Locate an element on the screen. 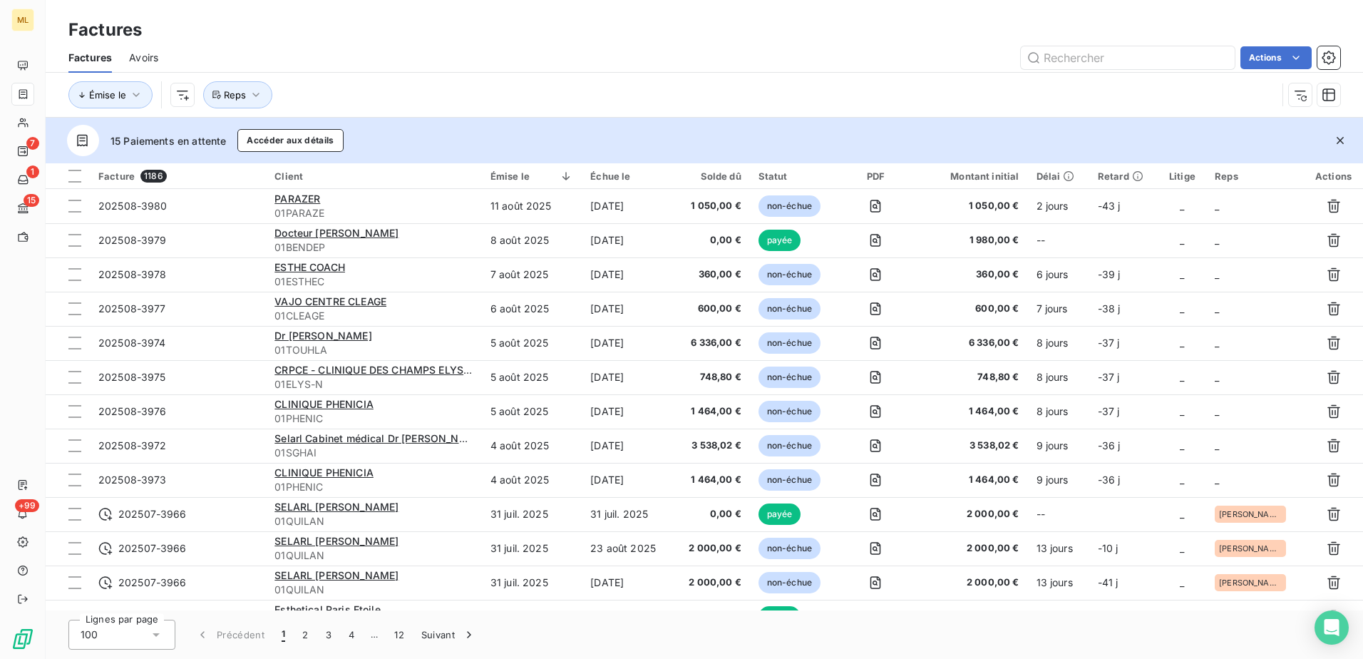 The height and width of the screenshot is (659, 1363). span: 01QUILAN is located at coordinates (374, 555).